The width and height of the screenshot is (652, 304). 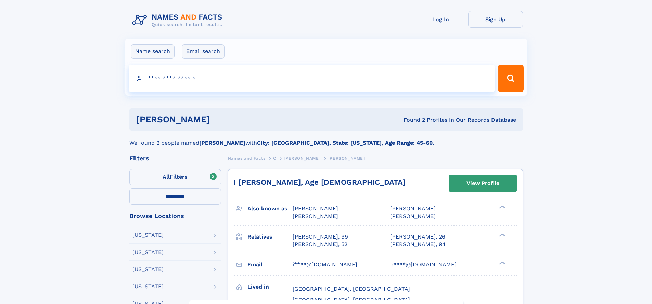 I want to click on img: Logo Names and Facts, so click(x=179, y=20).